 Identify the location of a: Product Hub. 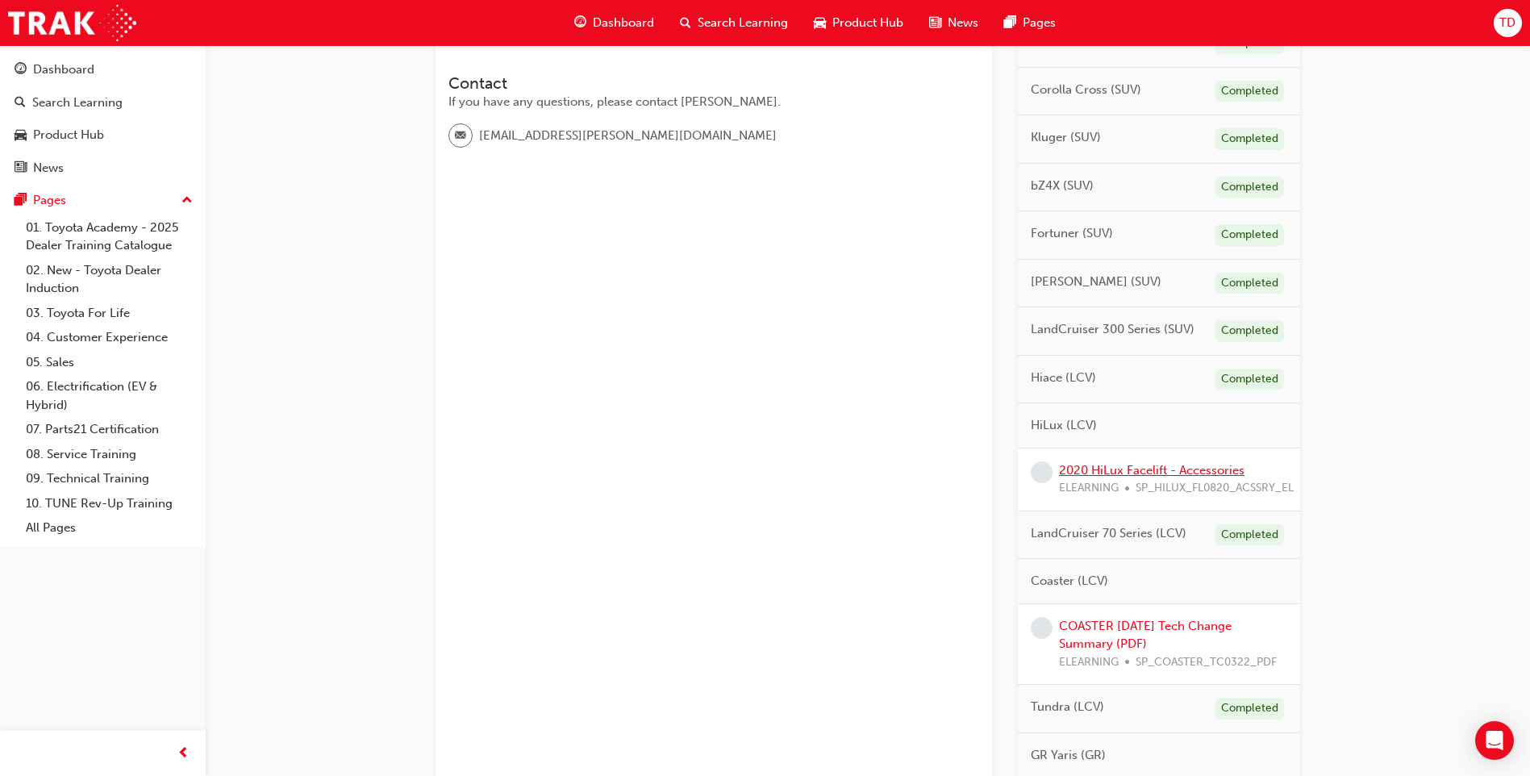
(102, 135).